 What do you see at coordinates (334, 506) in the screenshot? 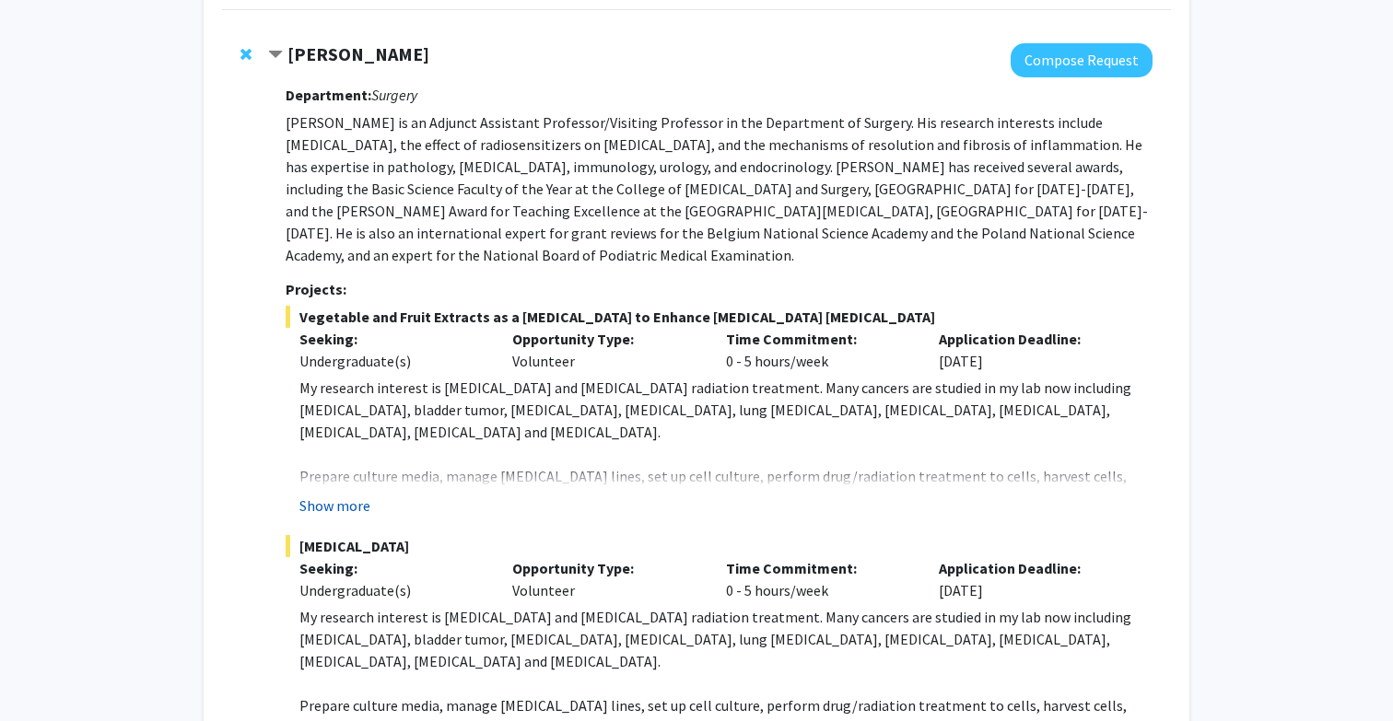
I see `button: Show more` at bounding box center [334, 506].